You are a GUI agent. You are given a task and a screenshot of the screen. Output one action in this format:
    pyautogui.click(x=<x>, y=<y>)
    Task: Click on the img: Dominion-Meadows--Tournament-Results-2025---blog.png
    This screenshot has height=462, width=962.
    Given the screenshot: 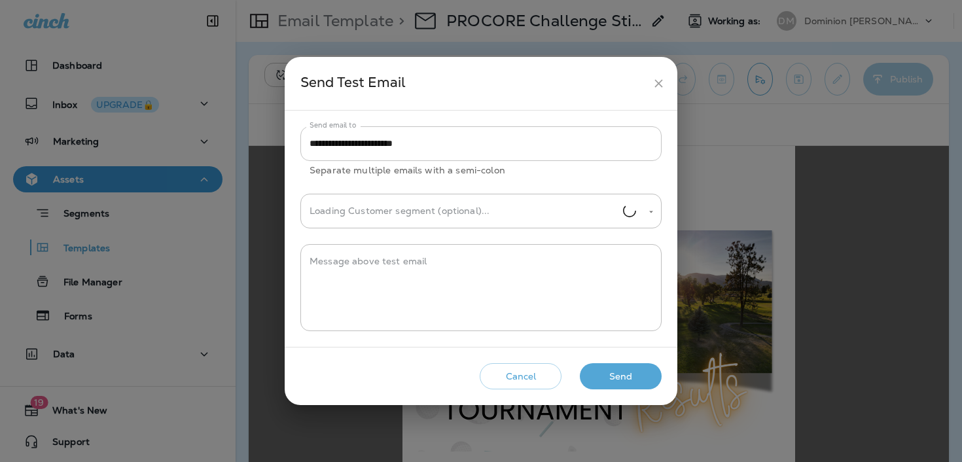 What is the action you would take?
    pyautogui.click(x=350, y=195)
    